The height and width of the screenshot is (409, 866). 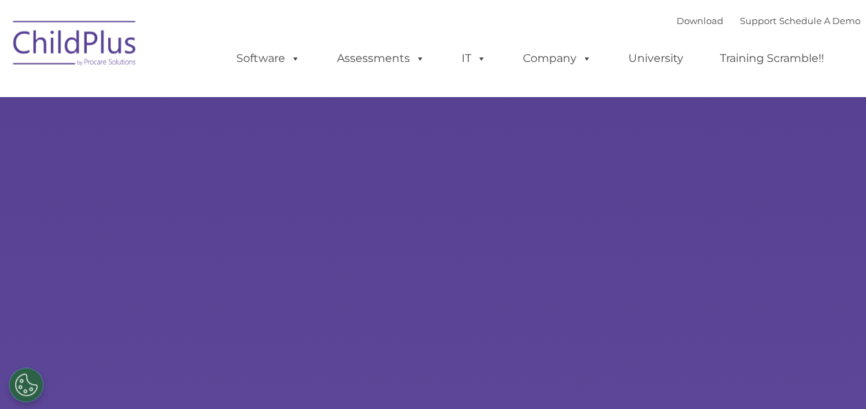 What do you see at coordinates (700, 21) in the screenshot?
I see `a: Download` at bounding box center [700, 21].